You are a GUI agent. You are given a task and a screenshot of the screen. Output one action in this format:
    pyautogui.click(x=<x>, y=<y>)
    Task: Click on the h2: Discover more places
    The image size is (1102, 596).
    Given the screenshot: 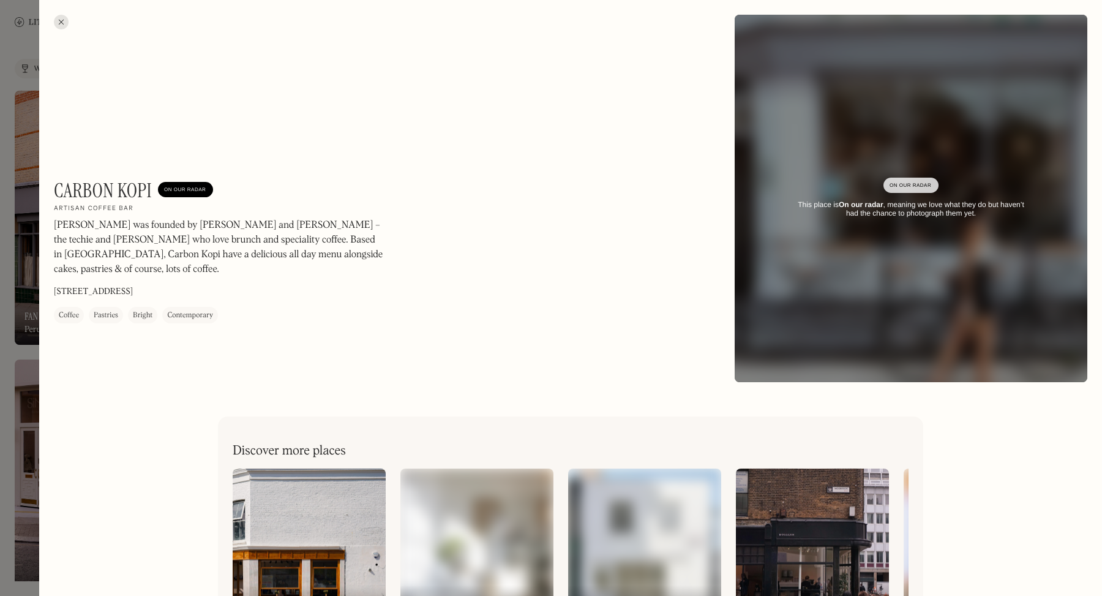 What is the action you would take?
    pyautogui.click(x=289, y=451)
    